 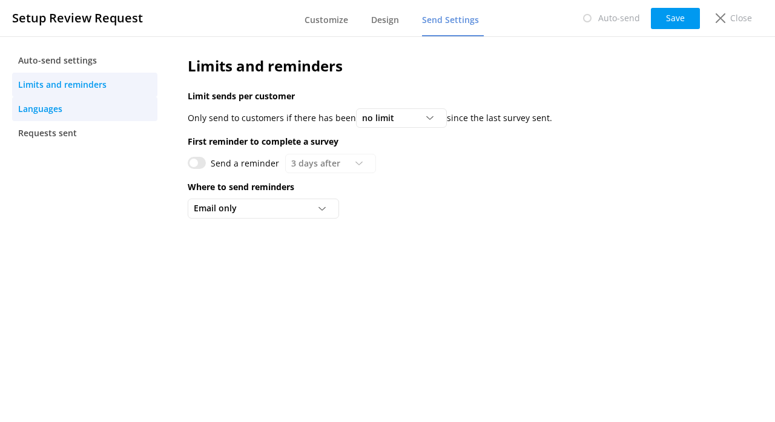 I want to click on span: Auto-send settings, so click(x=57, y=61).